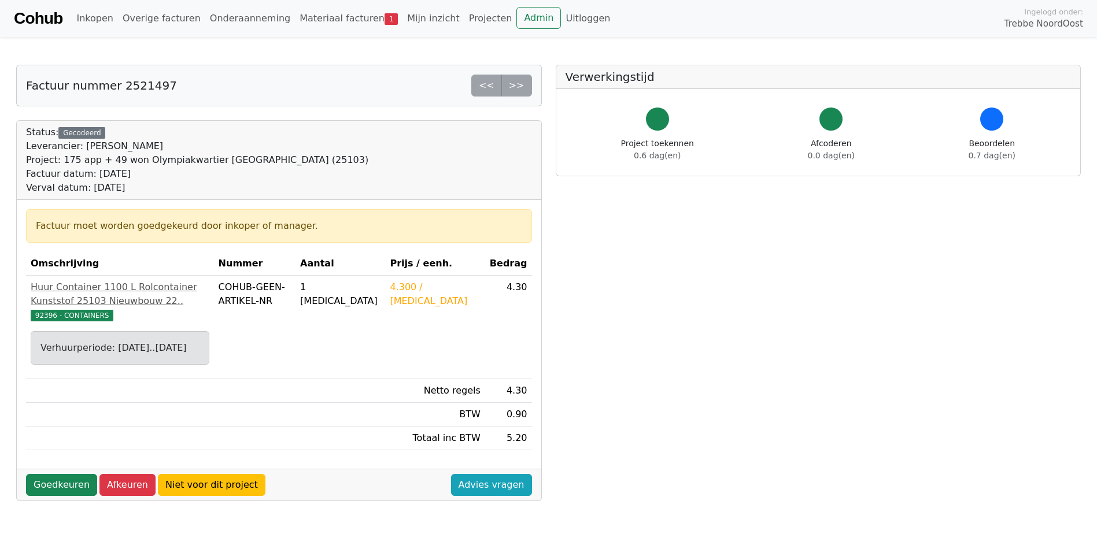 This screenshot has width=1097, height=534. I want to click on td: BTW, so click(435, 415).